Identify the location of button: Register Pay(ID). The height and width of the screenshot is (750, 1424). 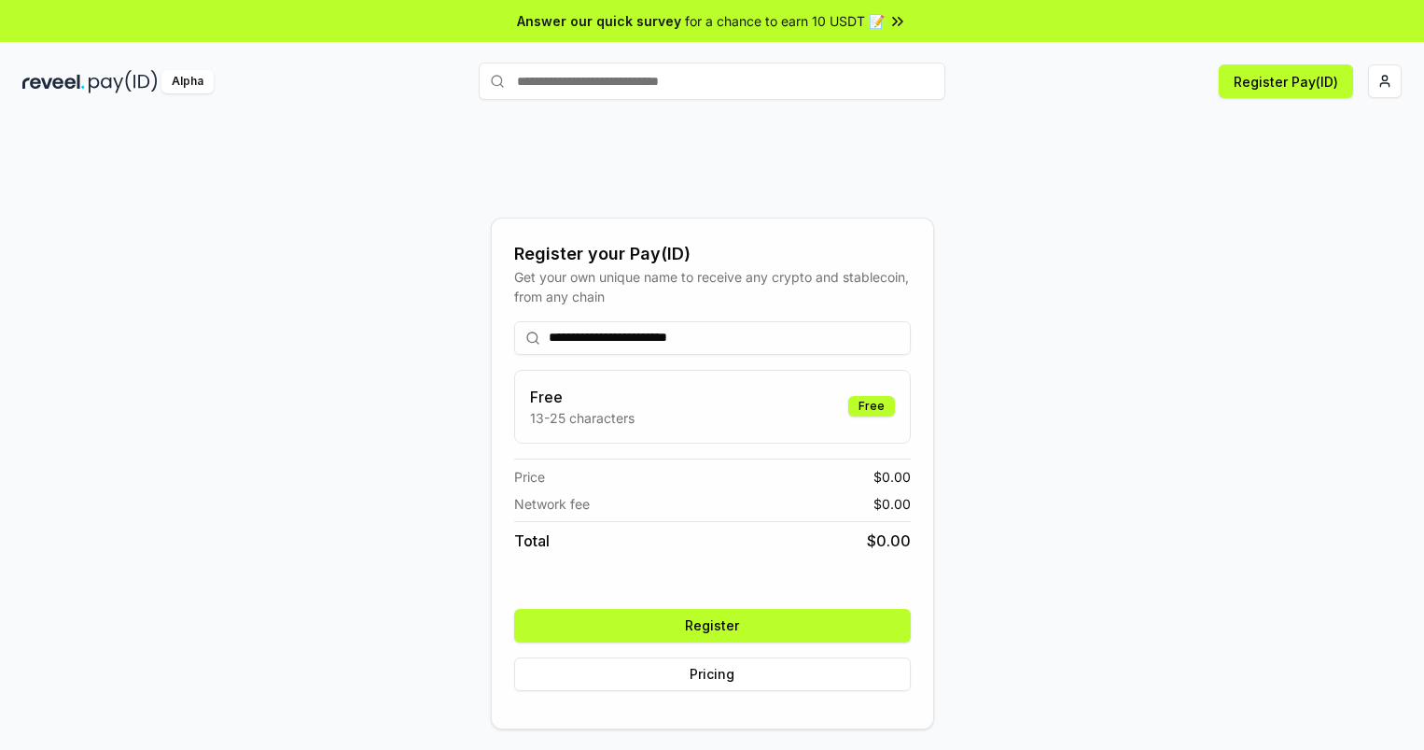
(1286, 81).